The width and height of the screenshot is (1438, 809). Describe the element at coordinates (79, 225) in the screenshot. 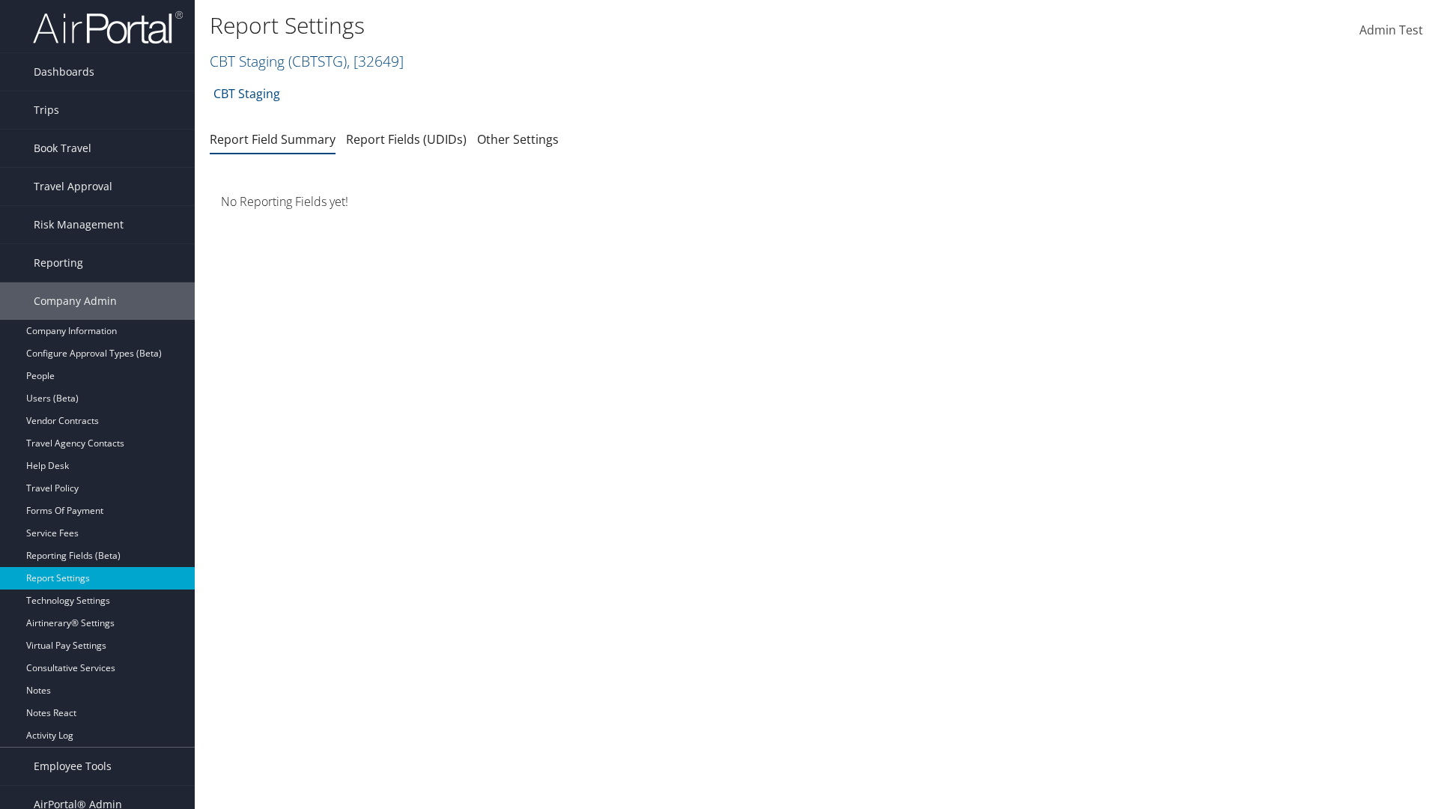

I see `span: Risk Management` at that location.